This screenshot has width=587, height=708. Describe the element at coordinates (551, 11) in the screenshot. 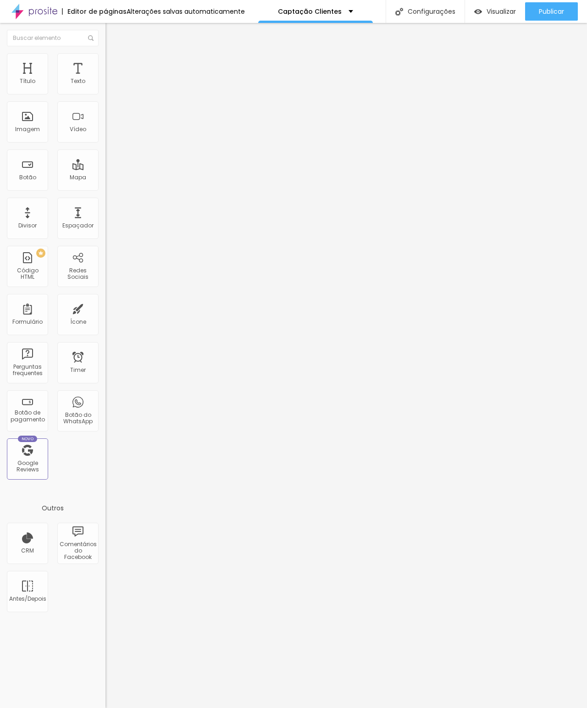

I see `button: Publicar` at that location.